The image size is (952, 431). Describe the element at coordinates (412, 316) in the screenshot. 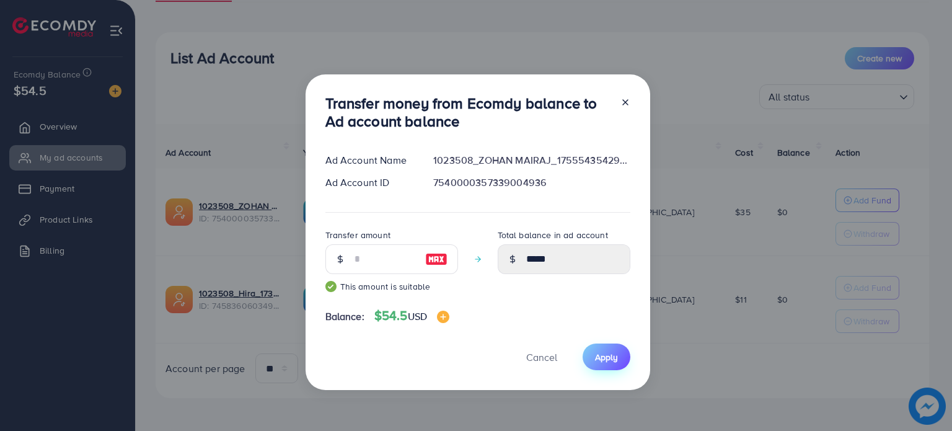

I see `h4: $54.5` at that location.